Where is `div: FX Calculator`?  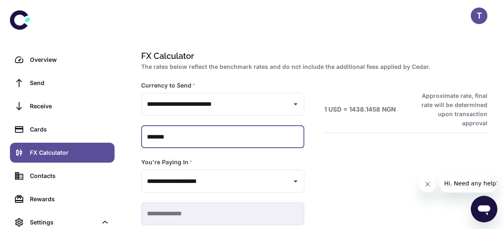 div: FX Calculator is located at coordinates (70, 153).